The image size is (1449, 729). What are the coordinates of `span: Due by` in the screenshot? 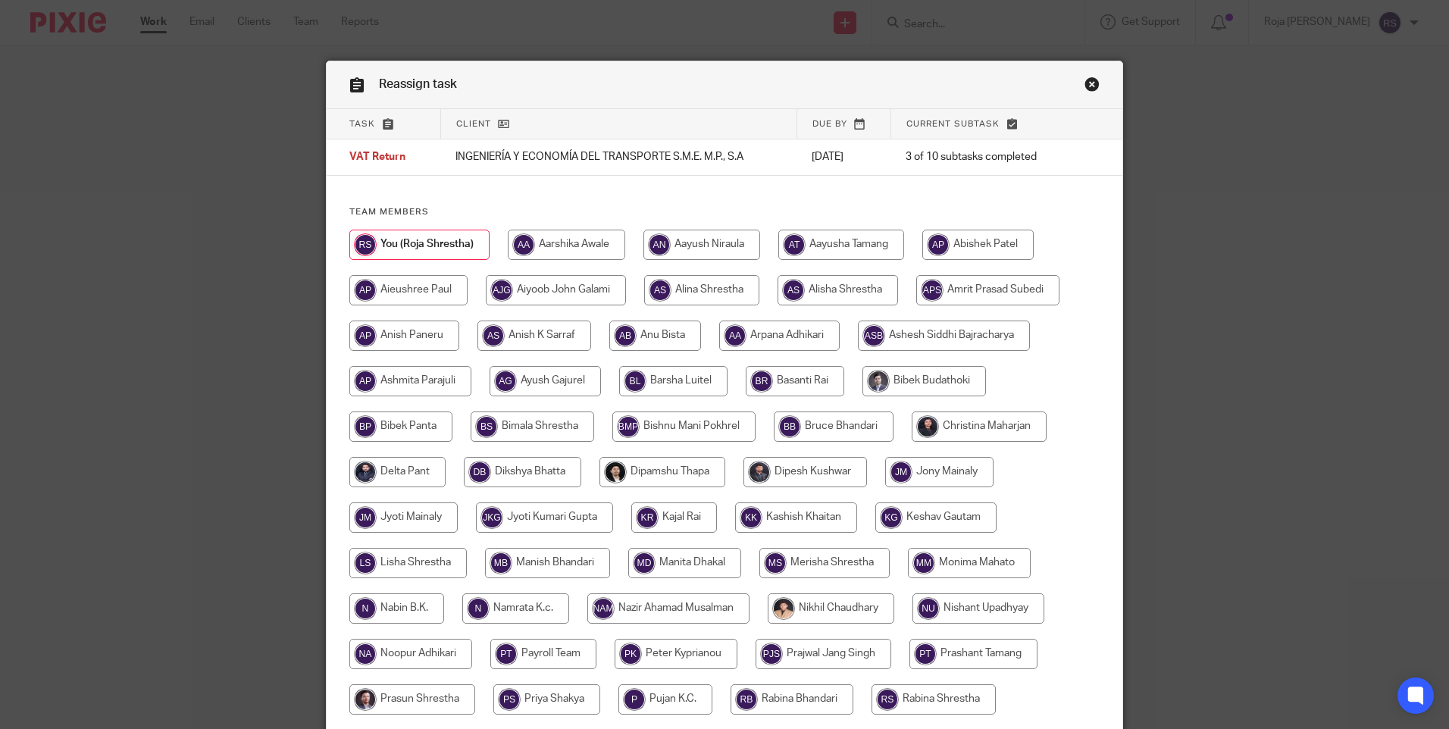 It's located at (830, 124).